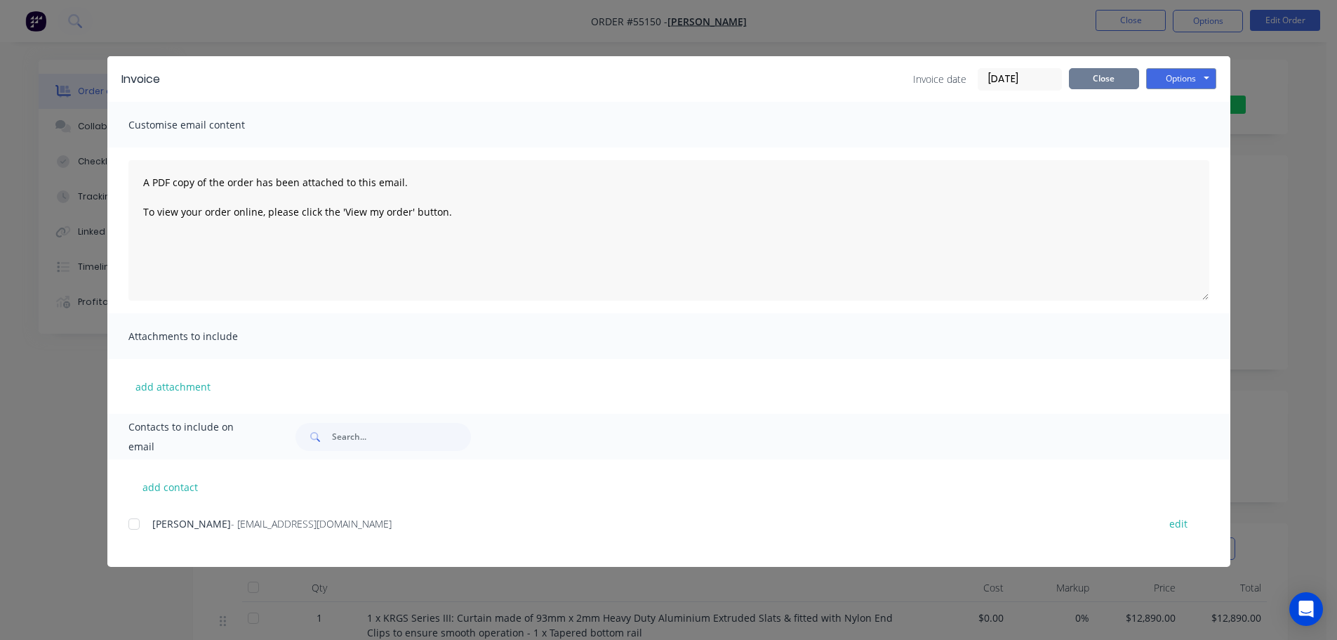  Describe the element at coordinates (1182, 79) in the screenshot. I see `button: Options` at that location.